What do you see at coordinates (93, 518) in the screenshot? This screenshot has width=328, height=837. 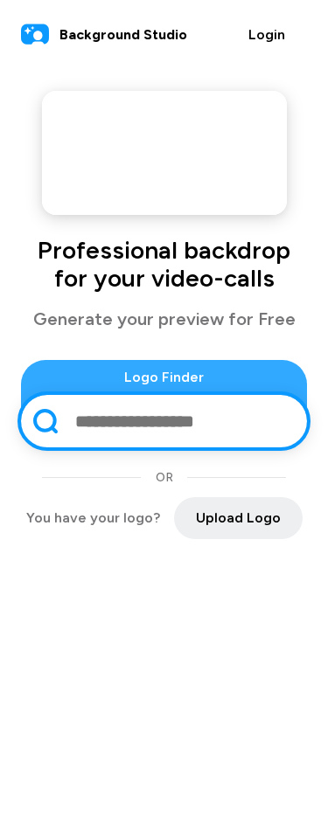 I see `span: You have your logo?` at bounding box center [93, 518].